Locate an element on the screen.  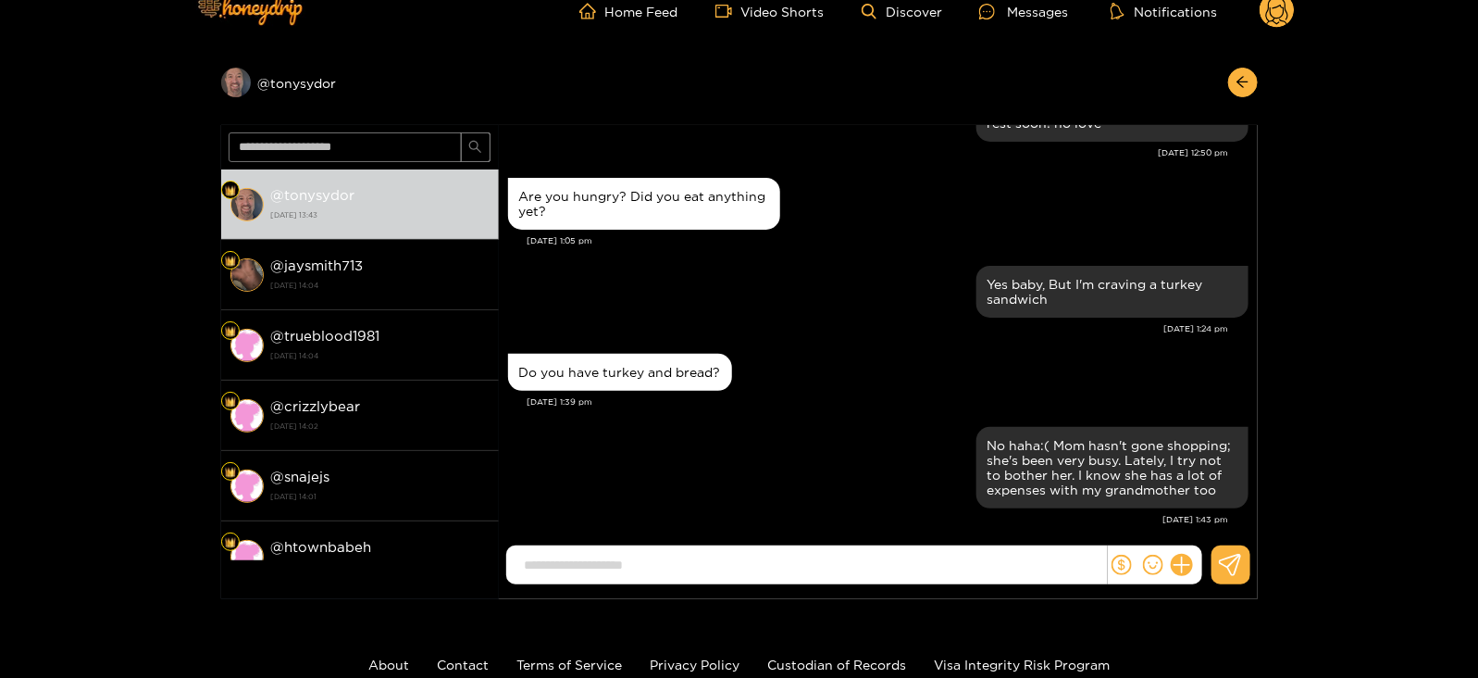
button: dollar is located at coordinates (1122, 565).